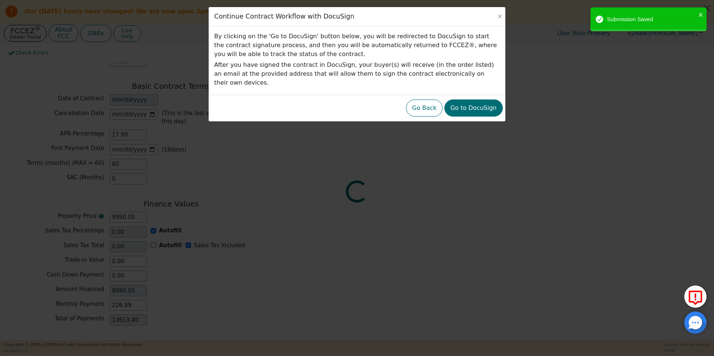 The image size is (714, 356). What do you see at coordinates (357, 45) in the screenshot?
I see `p: By clicking on the 'Go to DocuSign' button below, you will be redirected to DocuSign to start the...` at bounding box center [357, 45].